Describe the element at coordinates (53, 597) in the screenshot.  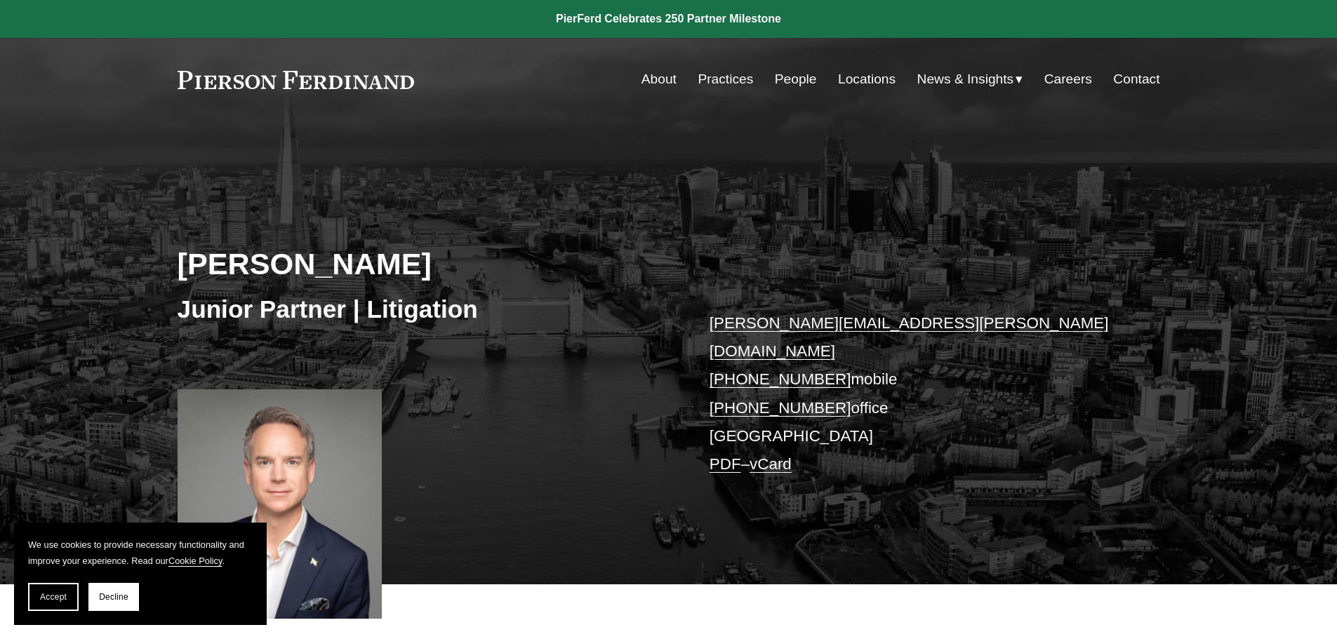
I see `button: Accept` at that location.